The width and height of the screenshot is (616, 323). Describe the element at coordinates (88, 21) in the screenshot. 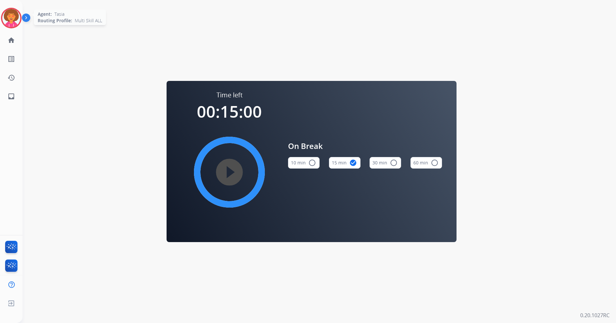

I see `span: Multi Skill ALL` at that location.